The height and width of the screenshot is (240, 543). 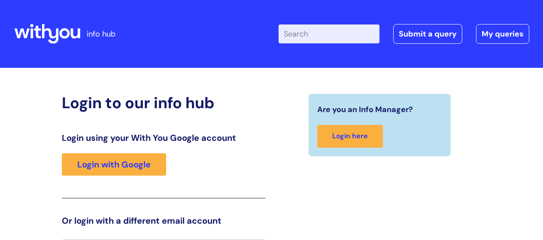 I want to click on a: My queries, so click(x=503, y=34).